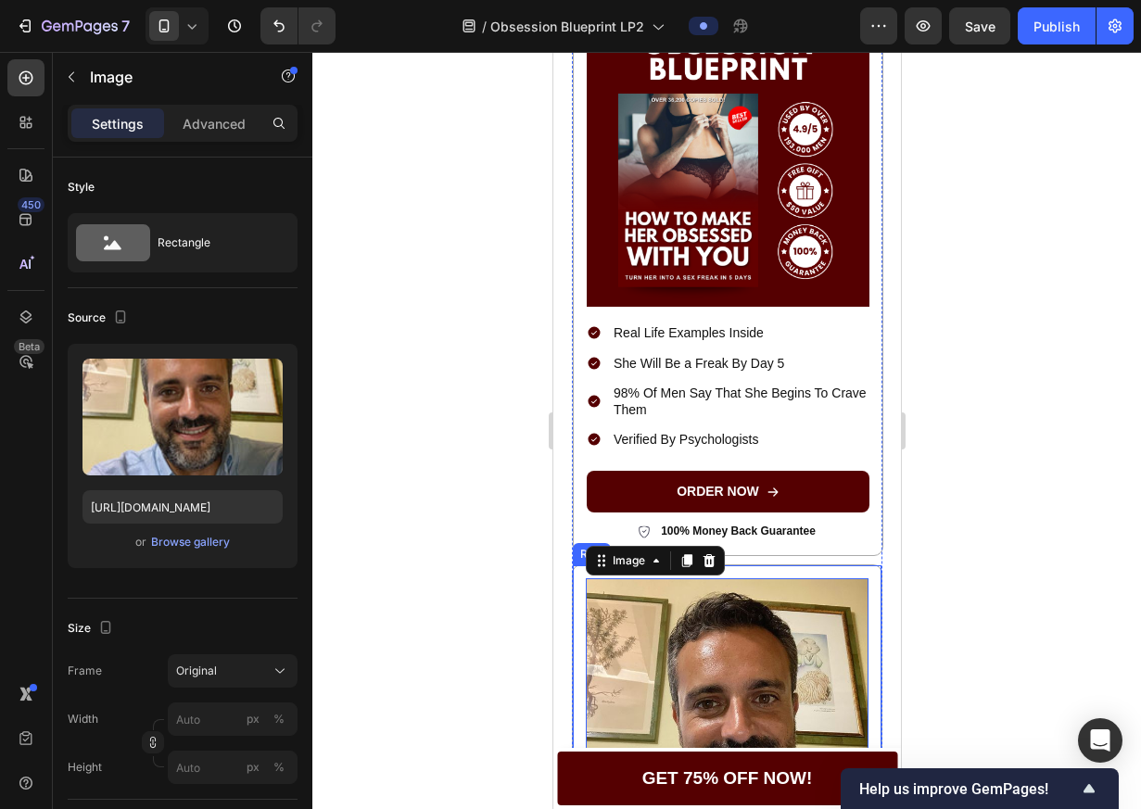 The image size is (1141, 809). I want to click on div: Image, so click(75, 509).